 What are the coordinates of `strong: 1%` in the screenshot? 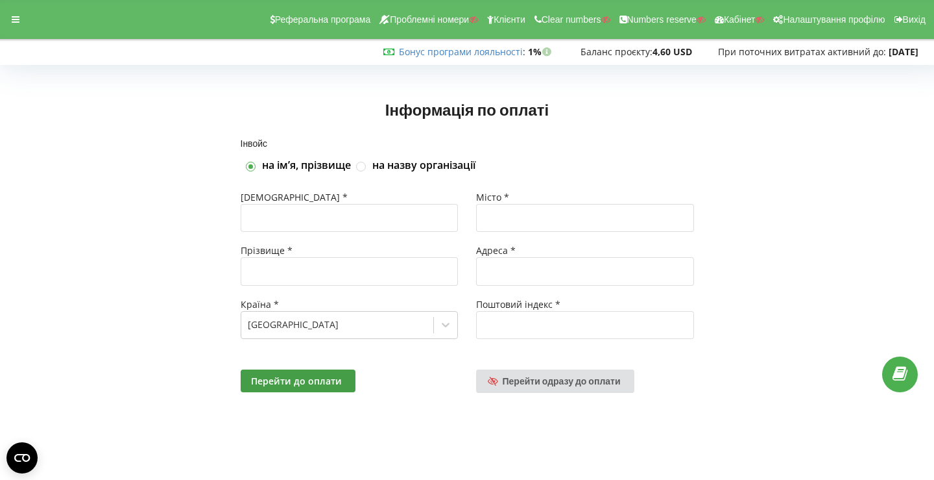 It's located at (541, 51).